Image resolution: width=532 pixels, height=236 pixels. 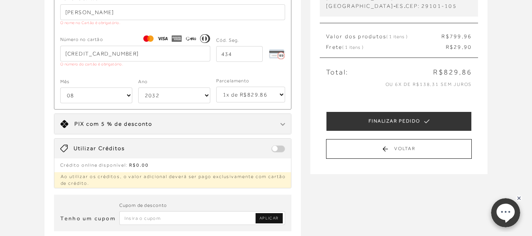 What do you see at coordinates (79, 124) in the screenshot?
I see `span: PIX` at bounding box center [79, 124].